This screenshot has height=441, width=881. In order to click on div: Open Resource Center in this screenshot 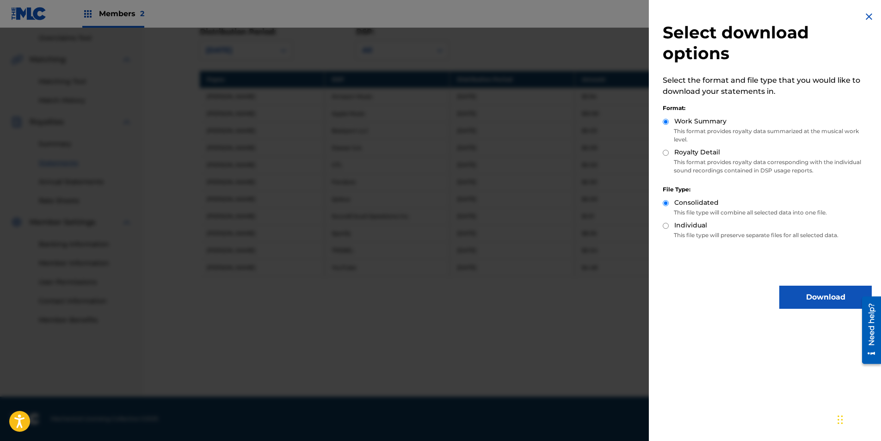, I will do `click(16, 37)`.